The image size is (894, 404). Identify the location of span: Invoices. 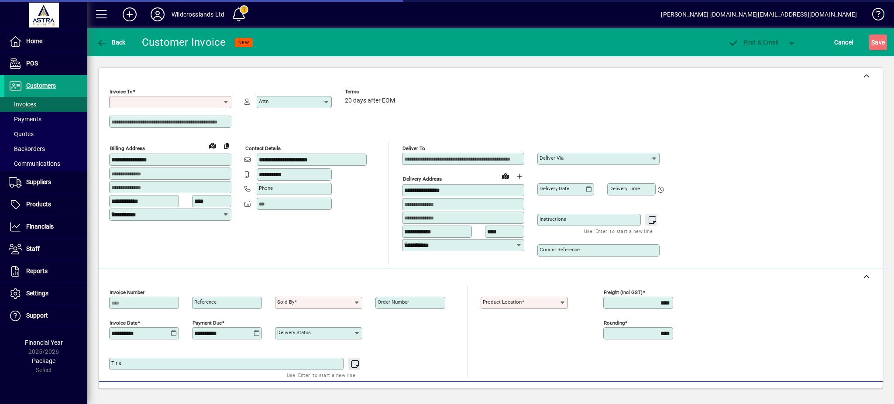
(22, 104).